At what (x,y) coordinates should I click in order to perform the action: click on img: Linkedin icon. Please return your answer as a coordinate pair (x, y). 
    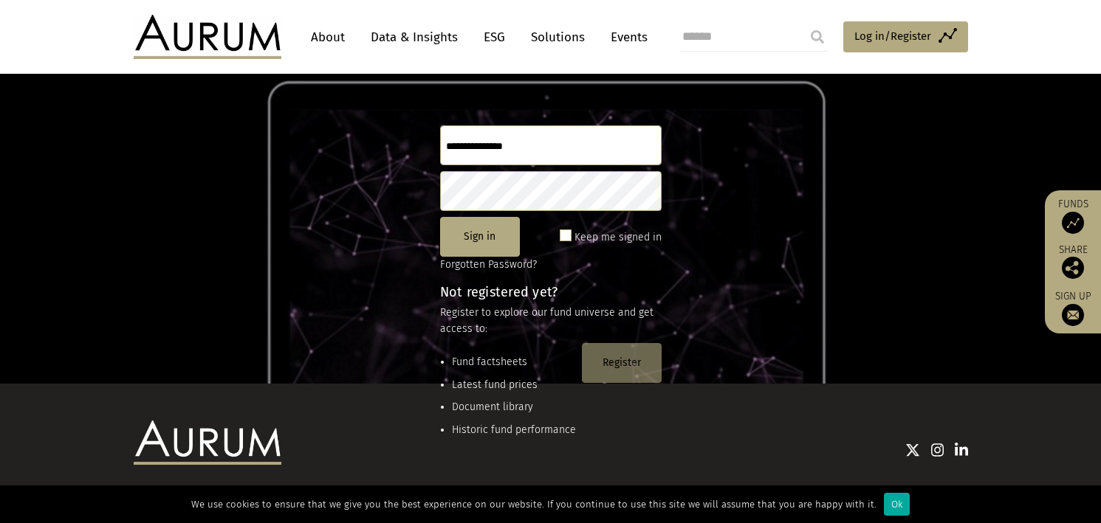
    Looking at the image, I should click on (961, 450).